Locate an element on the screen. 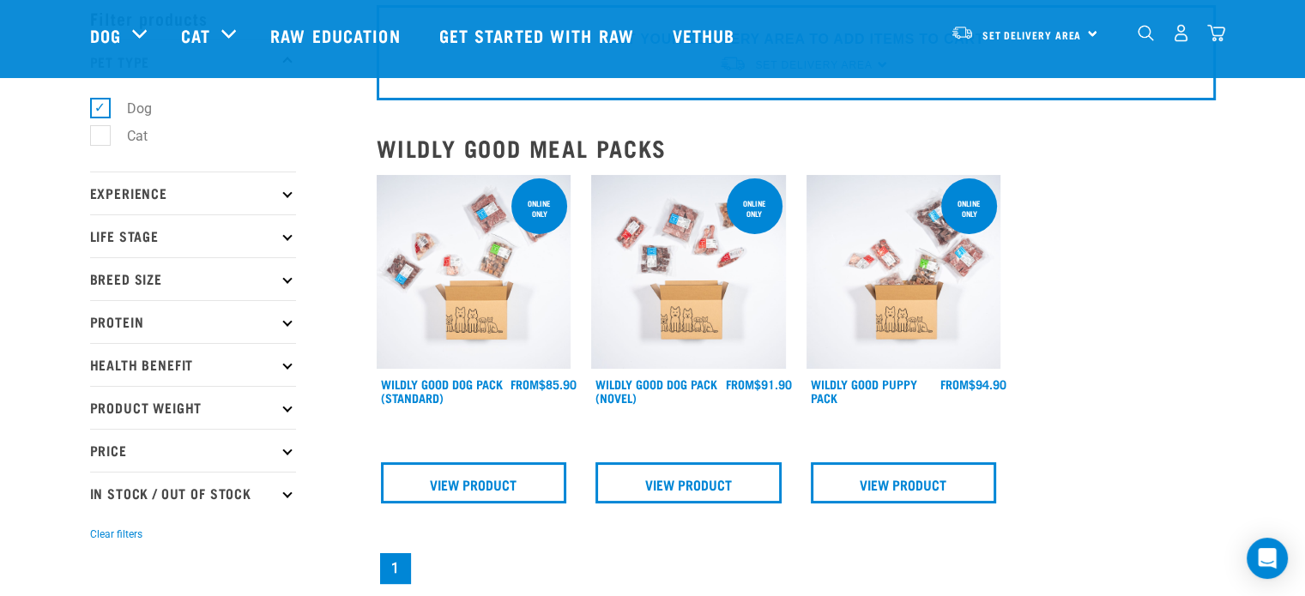  a: Dog is located at coordinates (106, 35).